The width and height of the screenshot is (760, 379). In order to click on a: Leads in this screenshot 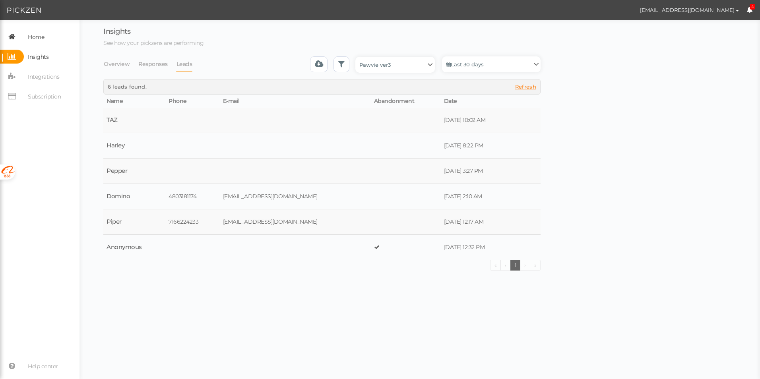, I will do `click(184, 64)`.